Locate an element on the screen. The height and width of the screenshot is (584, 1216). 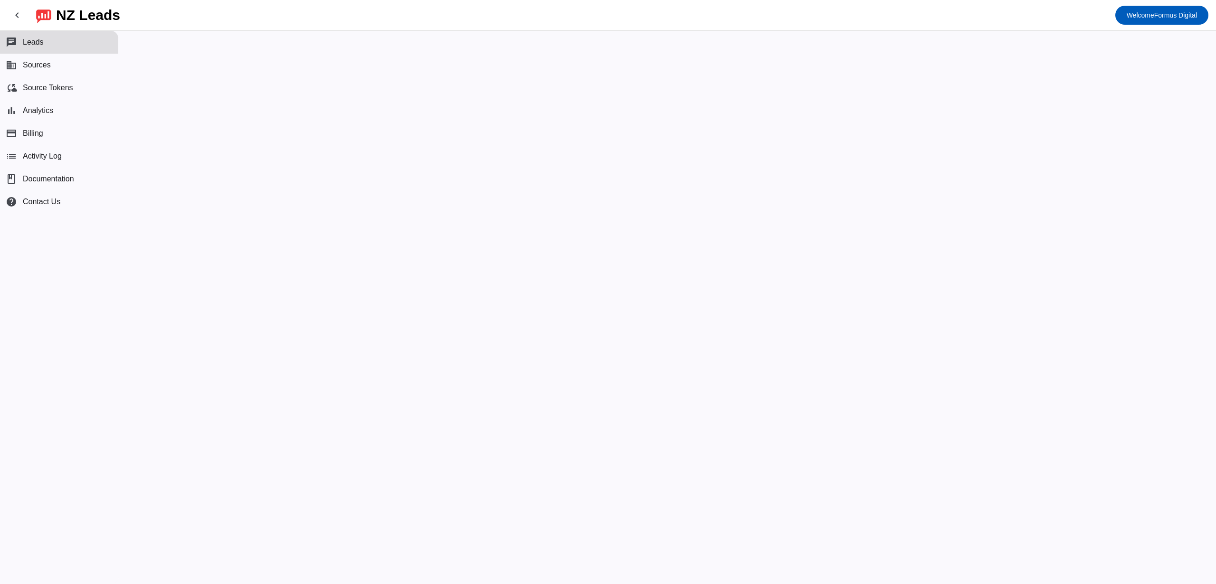
span: Activity Log is located at coordinates (42, 156).